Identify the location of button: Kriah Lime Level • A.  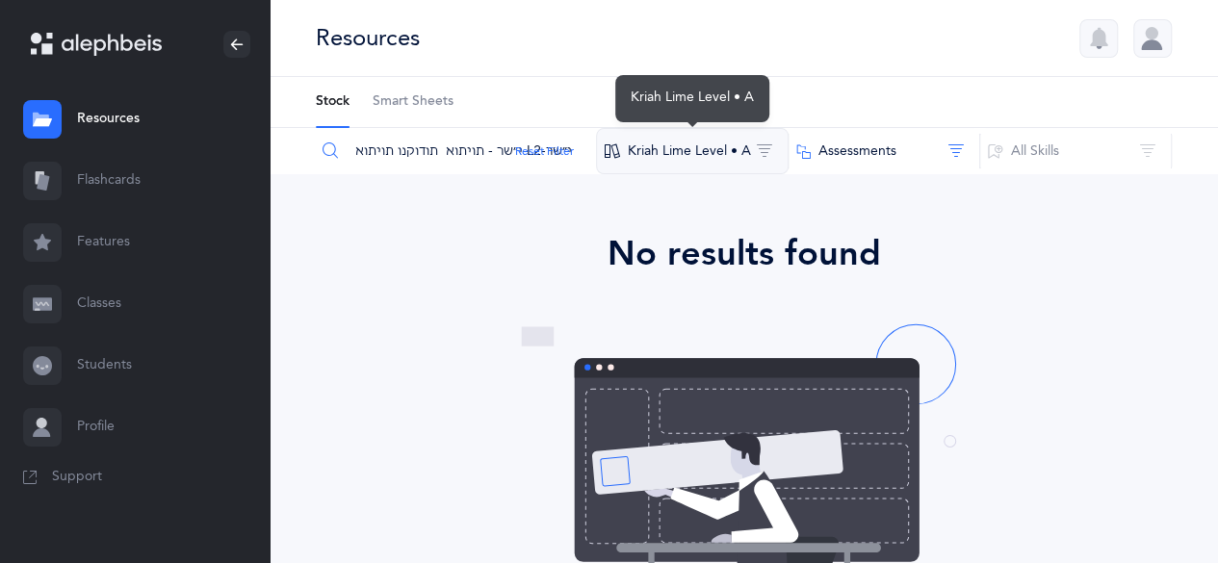
(692, 151).